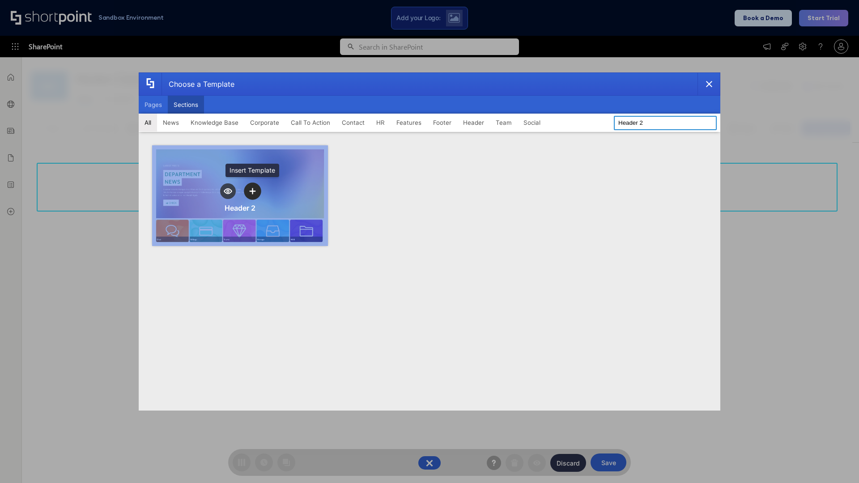 Image resolution: width=859 pixels, height=483 pixels. What do you see at coordinates (153, 105) in the screenshot?
I see `button: Pages` at bounding box center [153, 105].